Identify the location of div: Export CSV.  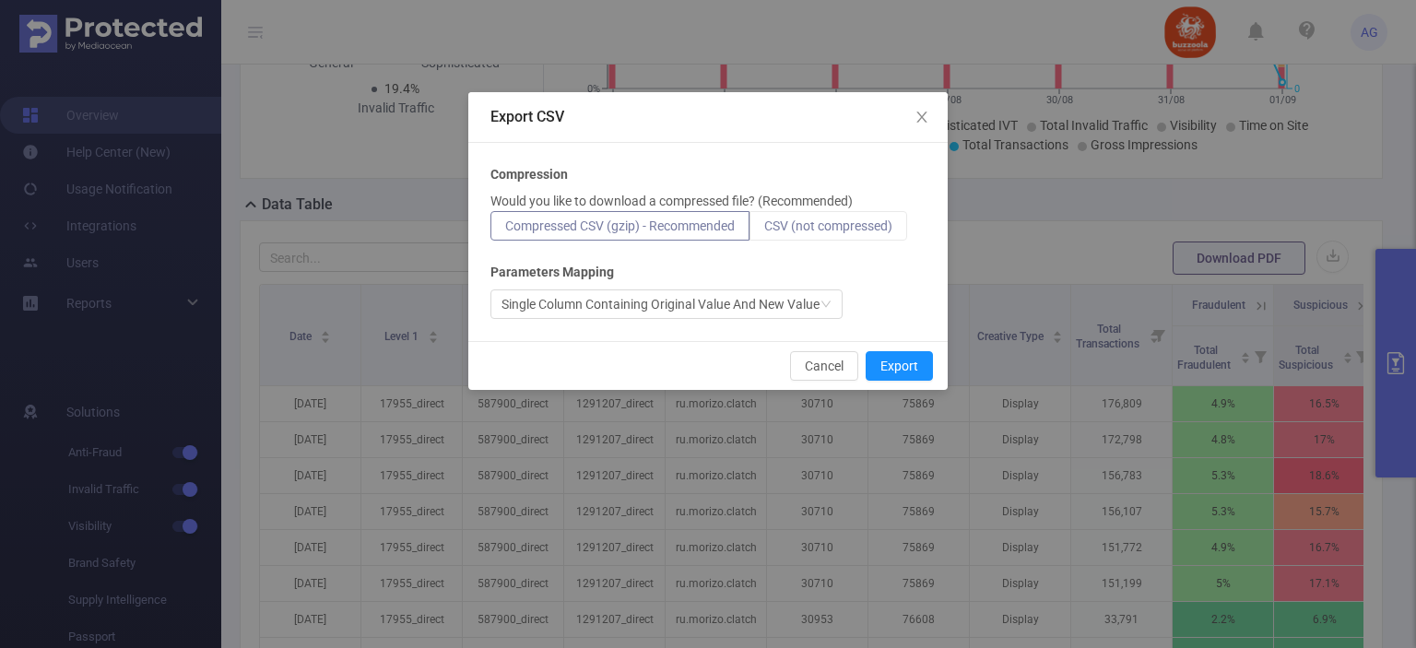
(708, 117).